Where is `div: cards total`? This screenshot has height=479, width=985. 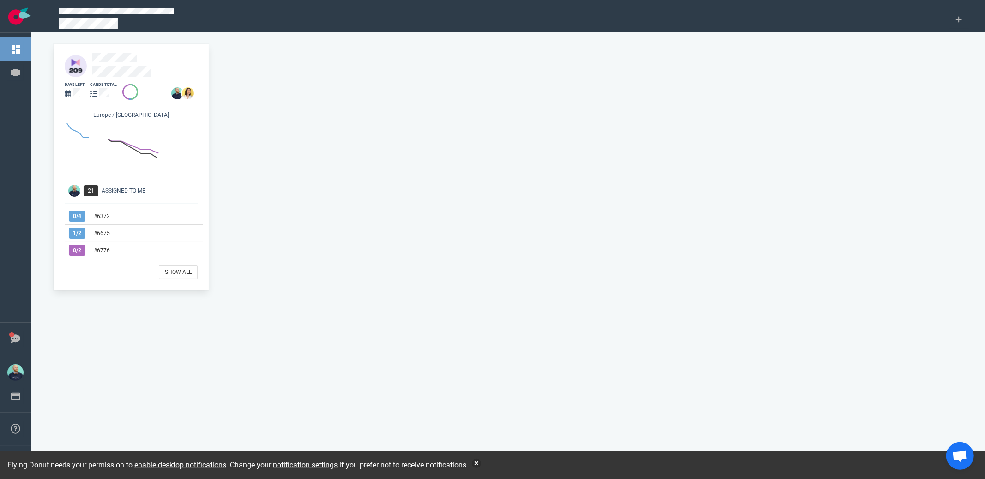
div: cards total is located at coordinates (103, 85).